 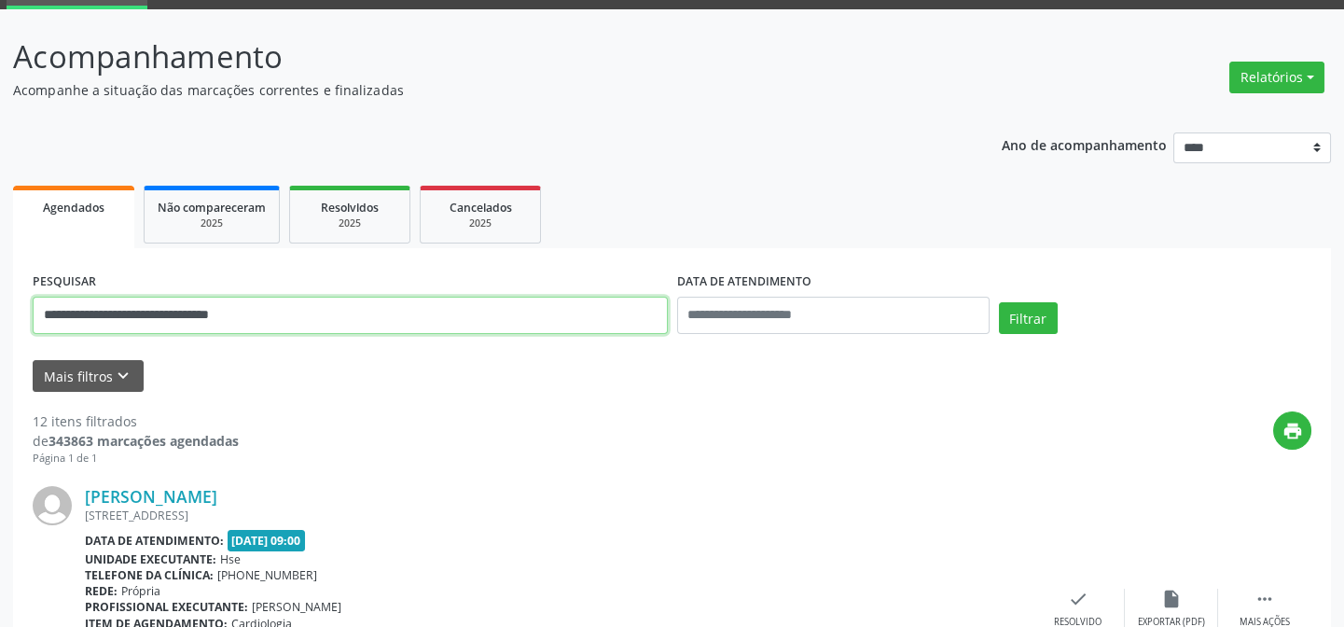 I want to click on button: Relatórios, so click(x=1277, y=77).